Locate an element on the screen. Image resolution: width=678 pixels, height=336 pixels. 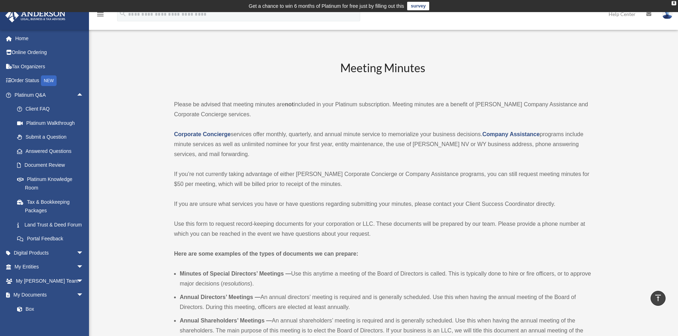
li: An annual directors’ meeting is required and is generally scheduled. Use this when having the ann... is located at coordinates (385, 302).